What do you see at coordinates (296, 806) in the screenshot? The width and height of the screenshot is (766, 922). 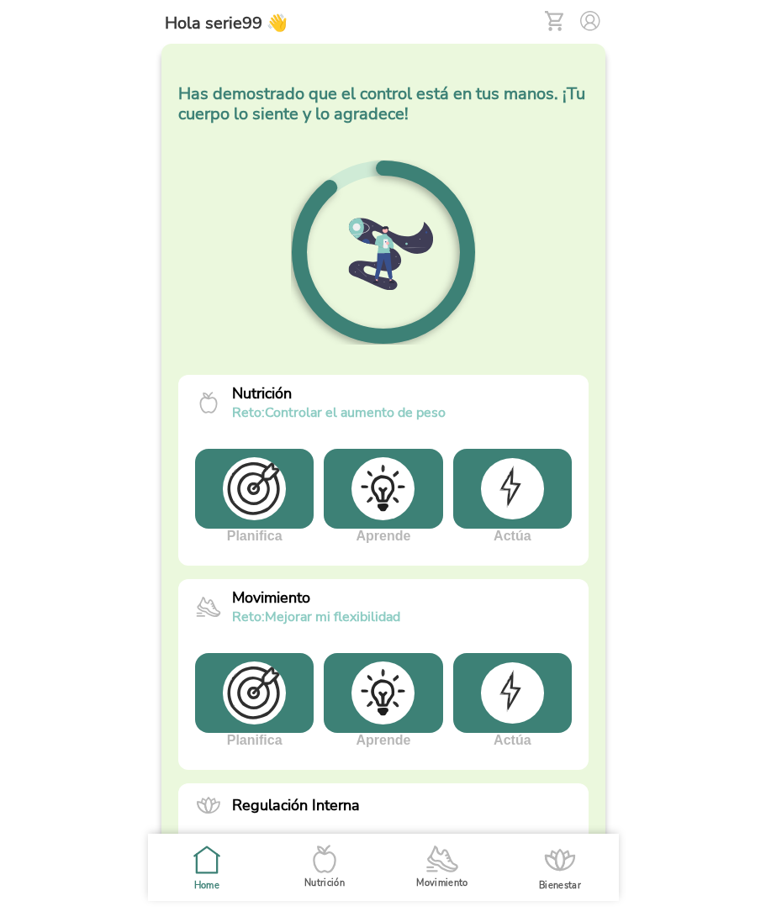 I see `p: Regulación Interna` at bounding box center [296, 806].